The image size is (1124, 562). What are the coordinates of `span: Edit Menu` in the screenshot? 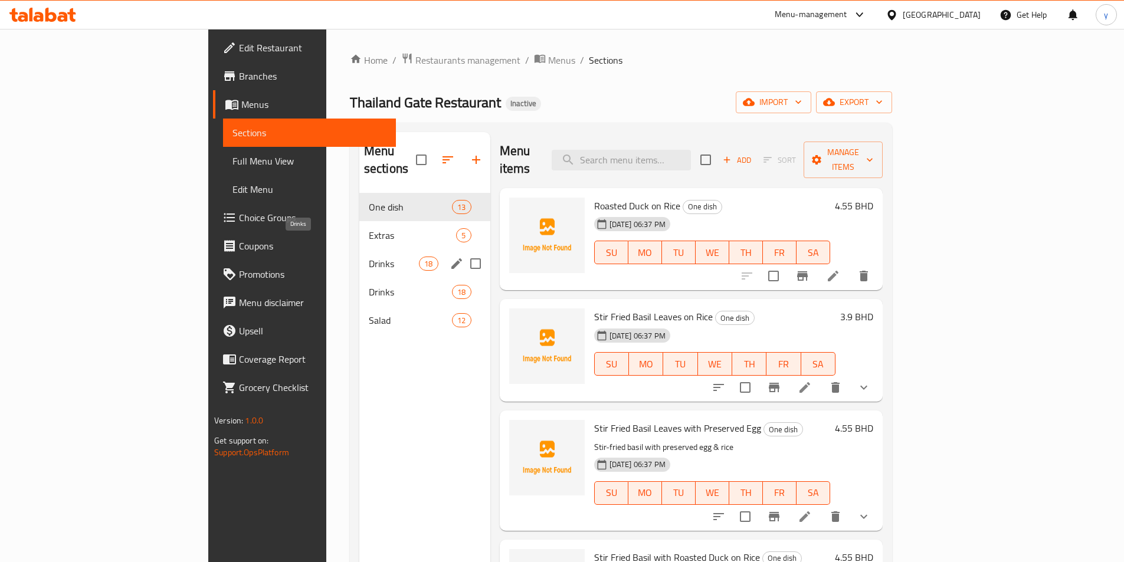 It's located at (309, 189).